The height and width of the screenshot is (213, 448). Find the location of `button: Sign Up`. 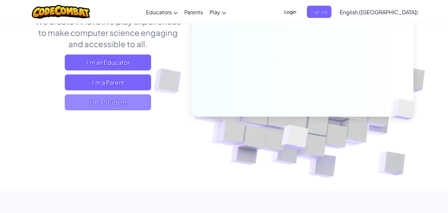

button: Sign Up is located at coordinates (319, 12).